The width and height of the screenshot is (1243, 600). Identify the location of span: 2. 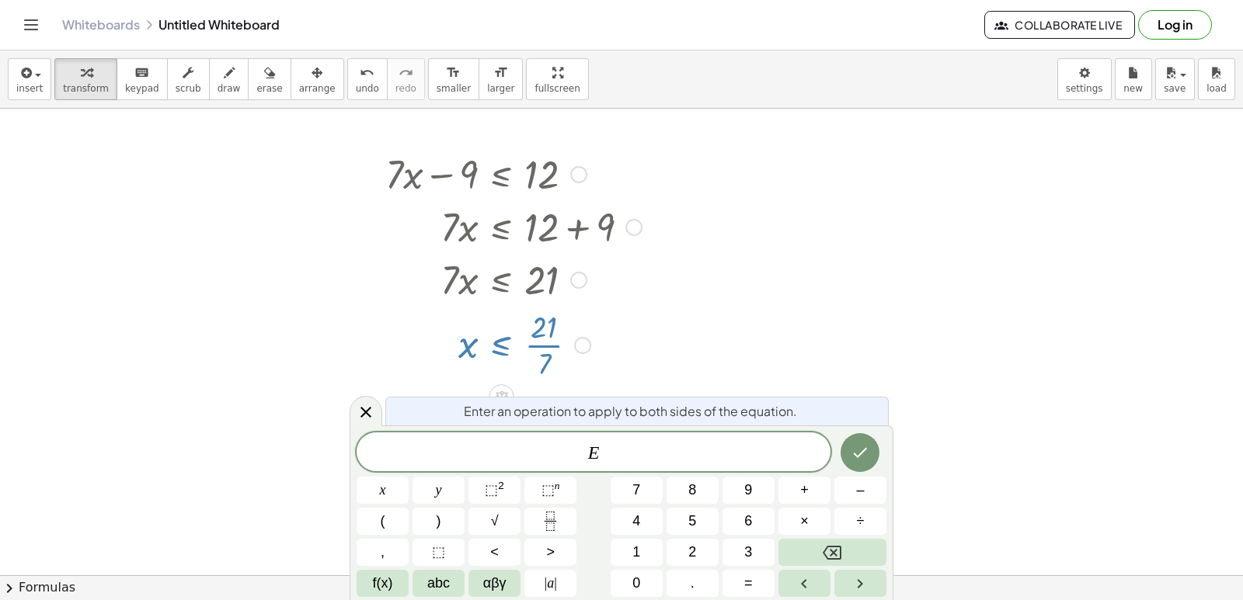
(692, 552).